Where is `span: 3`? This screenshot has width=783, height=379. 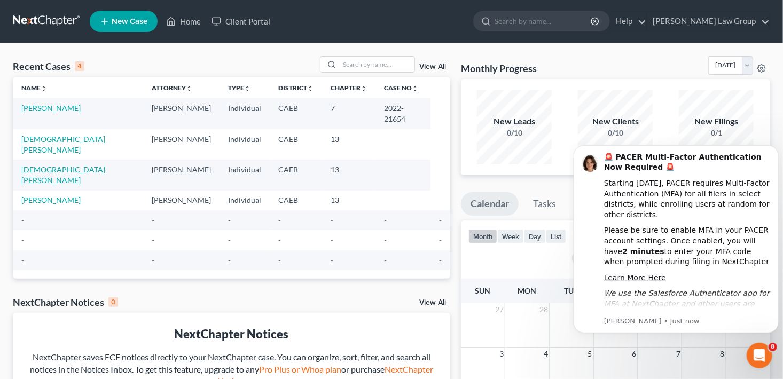
span: 3 is located at coordinates (502, 354).